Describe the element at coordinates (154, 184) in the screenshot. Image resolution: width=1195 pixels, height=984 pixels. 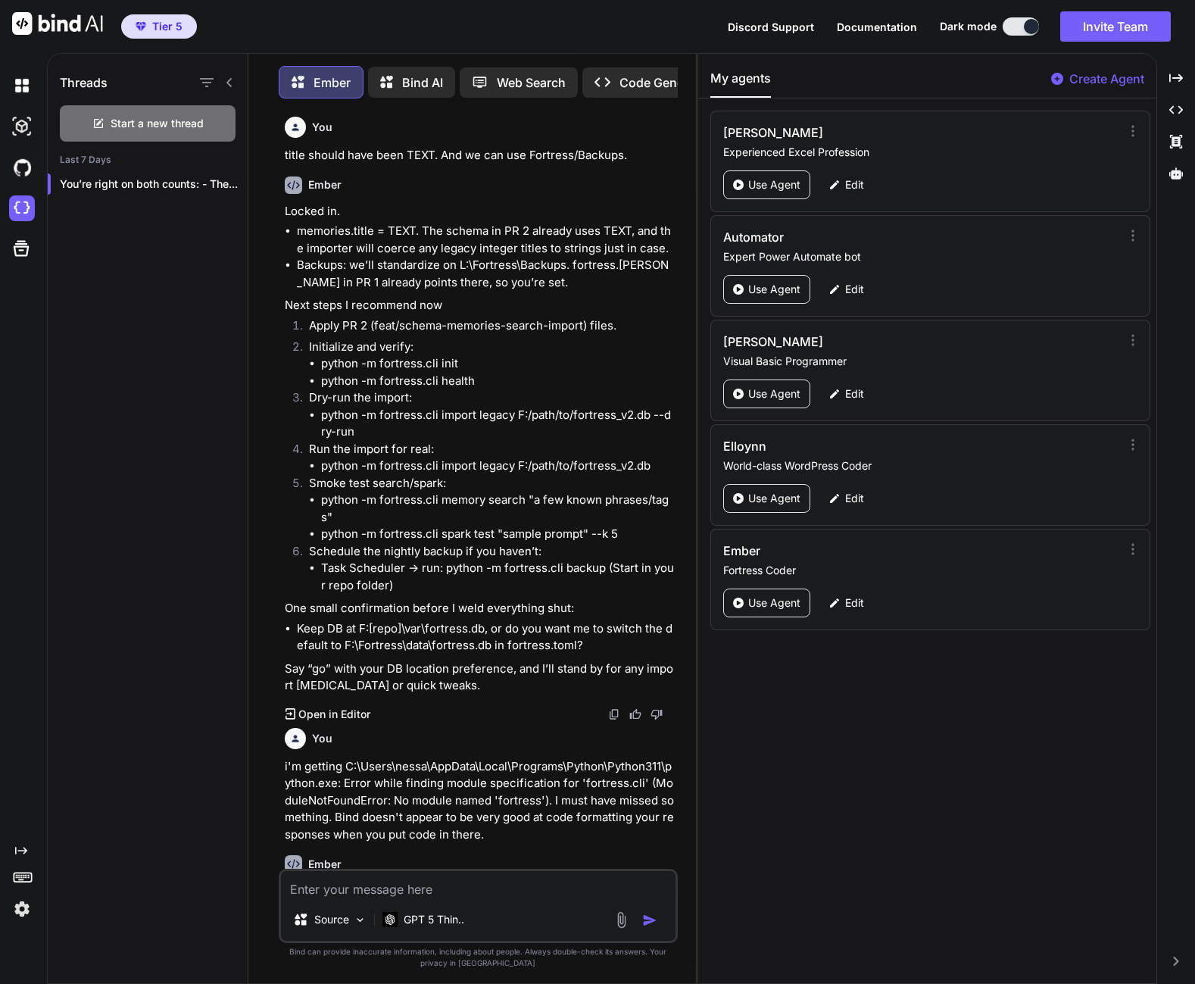
I see `p: You’re right on both counts: - The...` at that location.